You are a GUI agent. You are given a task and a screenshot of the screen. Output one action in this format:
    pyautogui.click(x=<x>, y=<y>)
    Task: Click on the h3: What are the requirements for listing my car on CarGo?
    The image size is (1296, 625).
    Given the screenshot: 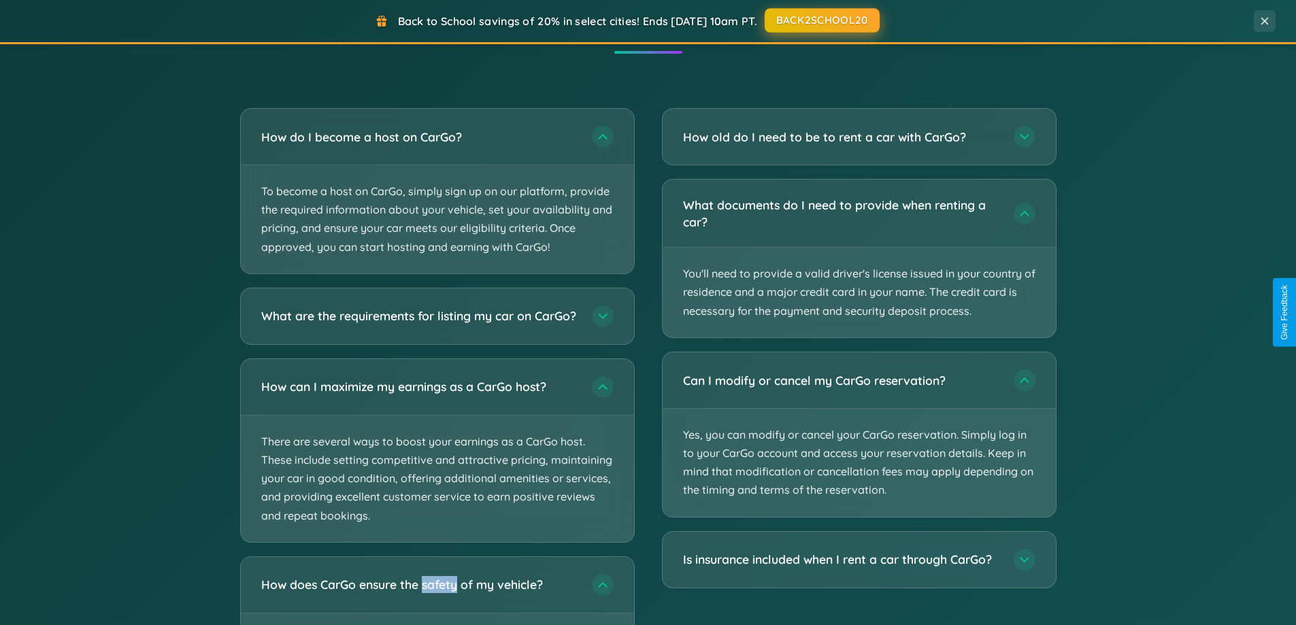 What is the action you would take?
    pyautogui.click(x=420, y=316)
    